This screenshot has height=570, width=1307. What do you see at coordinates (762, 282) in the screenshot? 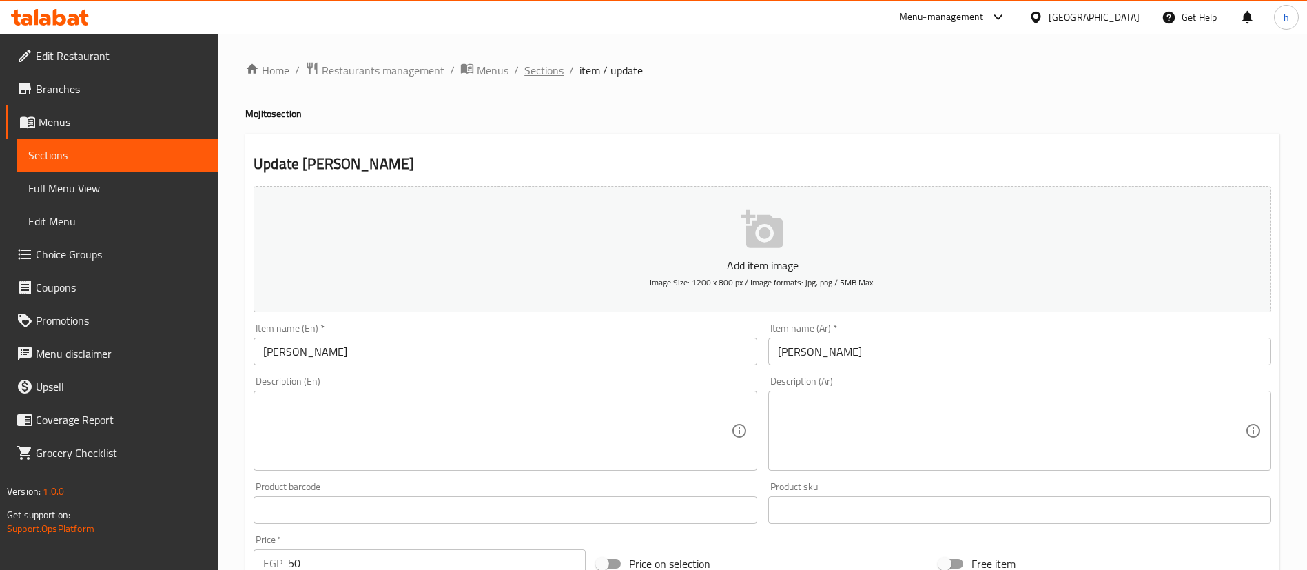
I see `span: Image Size: 1200 x 800 px / Image formats: jpg, png / 5MB Max.` at bounding box center [762, 282].